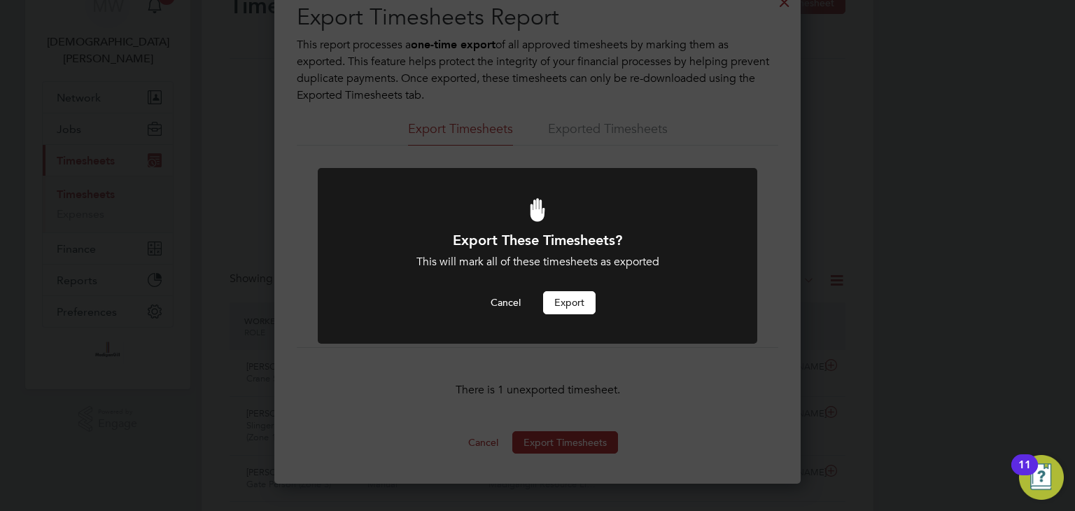 The width and height of the screenshot is (1075, 511). I want to click on div: This will mark all of these timesheets as exported, so click(537, 262).